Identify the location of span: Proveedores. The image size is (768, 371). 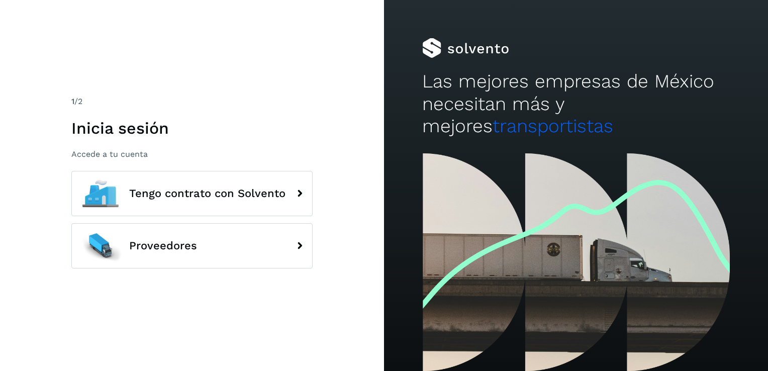
(163, 246).